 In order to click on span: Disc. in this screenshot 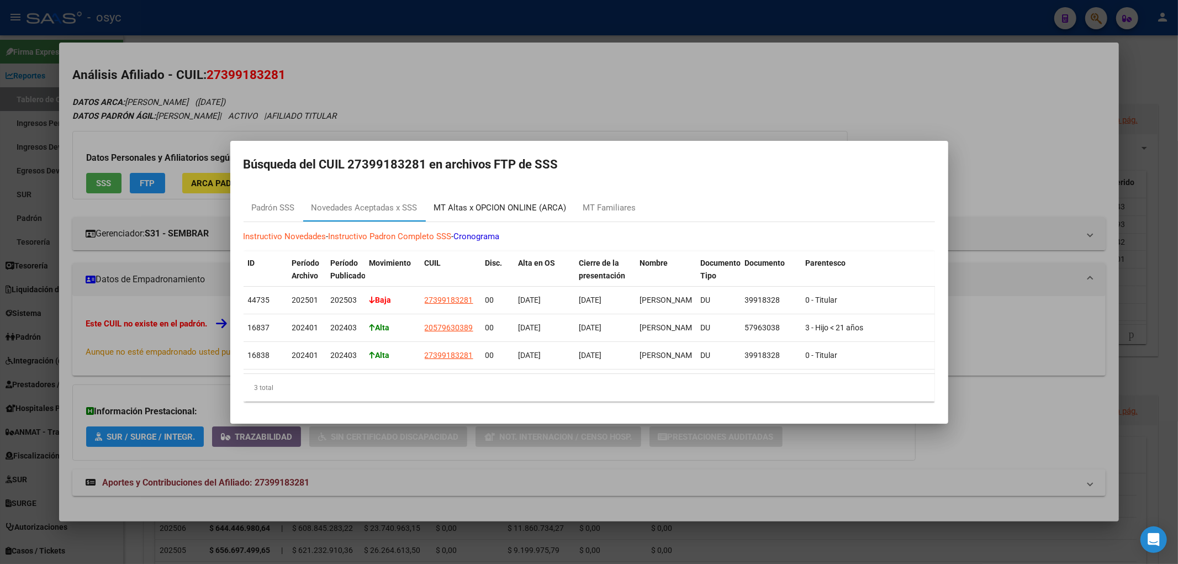, I will do `click(494, 263)`.